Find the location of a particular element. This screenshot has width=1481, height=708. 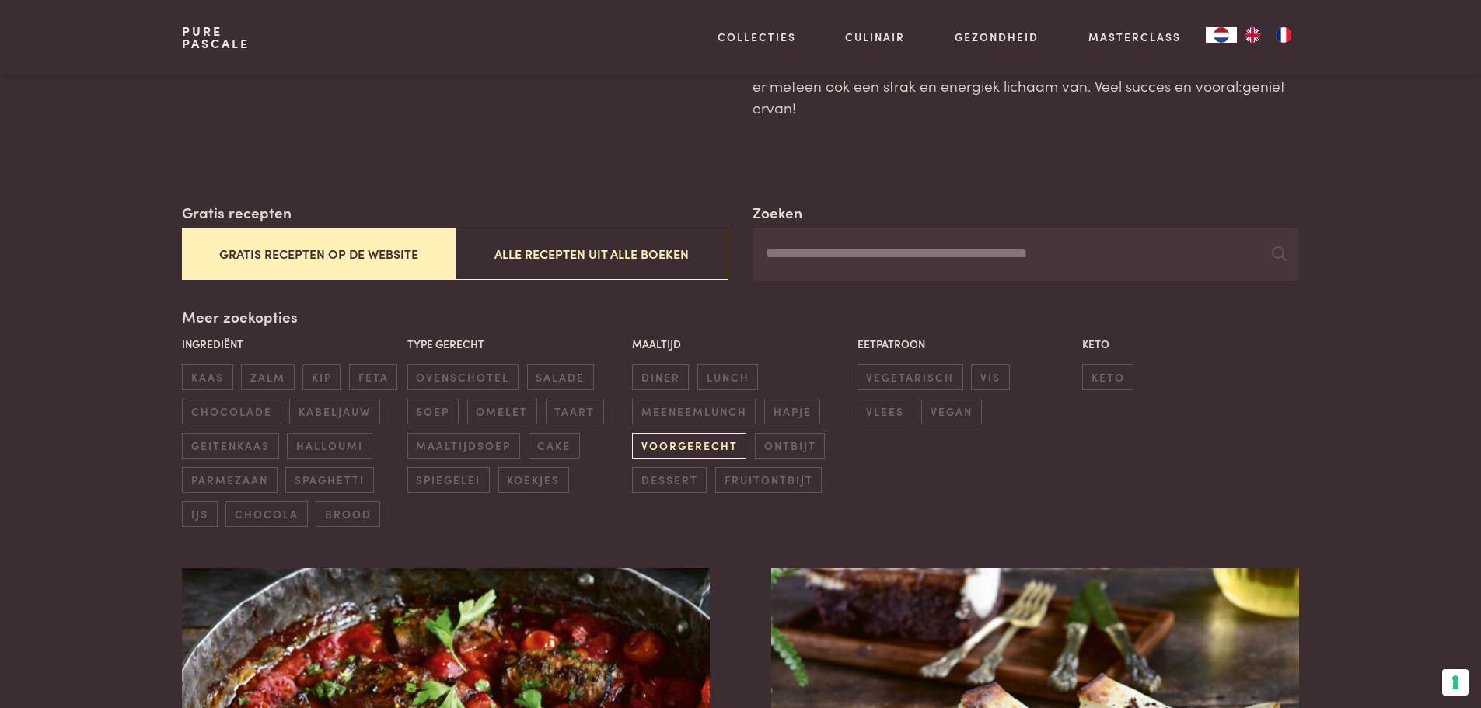

span: chocolade is located at coordinates (231, 411).